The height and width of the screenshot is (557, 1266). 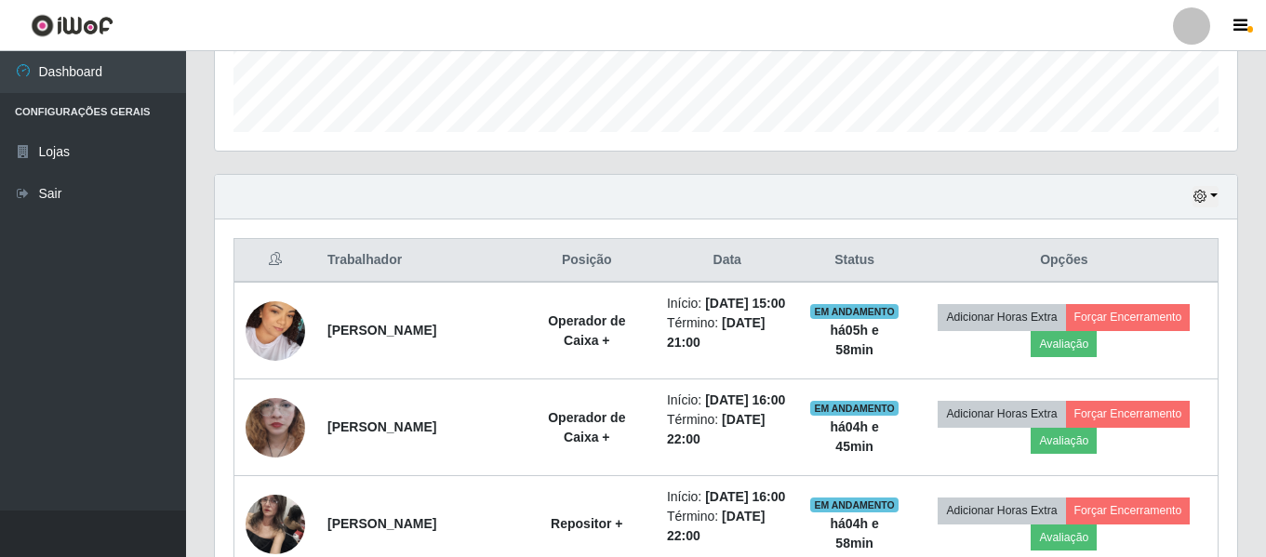 I want to click on th: Posição, so click(x=587, y=260).